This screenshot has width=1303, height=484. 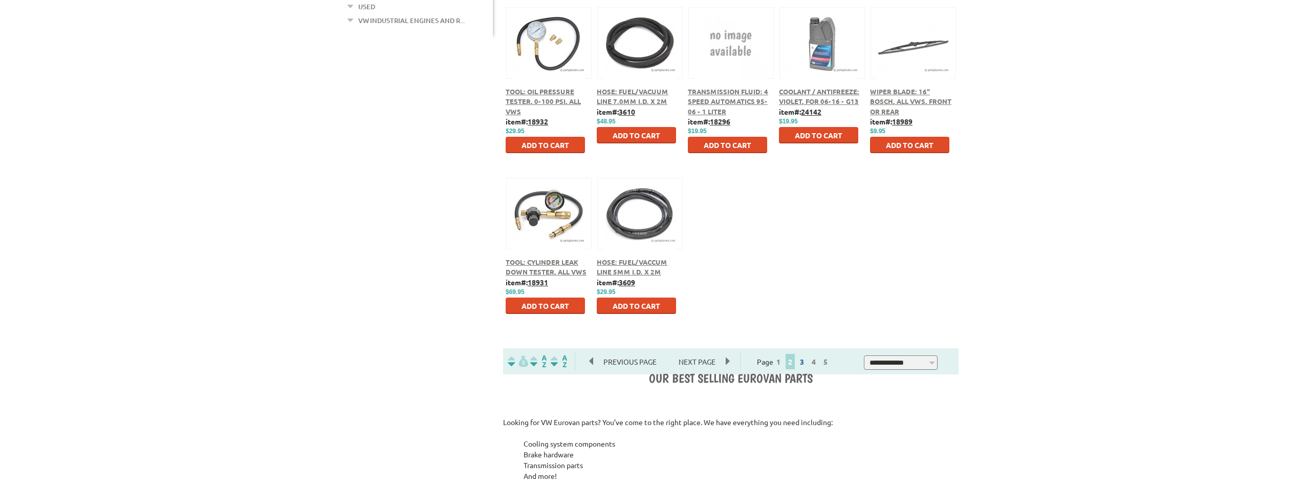 What do you see at coordinates (697, 361) in the screenshot?
I see `span: Next Page` at bounding box center [697, 361].